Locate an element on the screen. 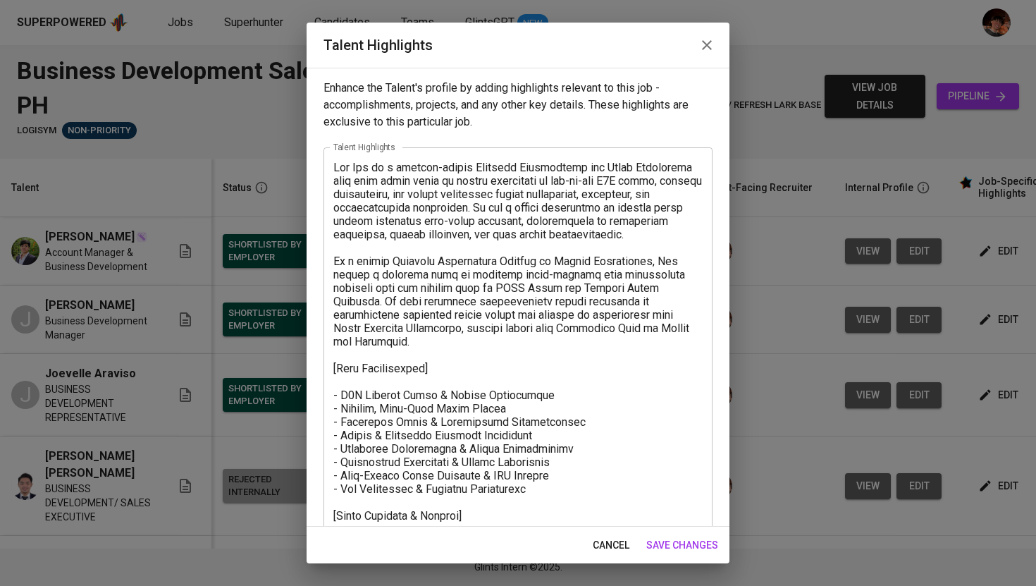  span: cancel is located at coordinates (611, 545).